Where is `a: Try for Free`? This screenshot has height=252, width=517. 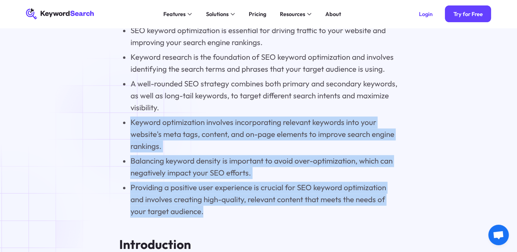
a: Try for Free is located at coordinates (468, 14).